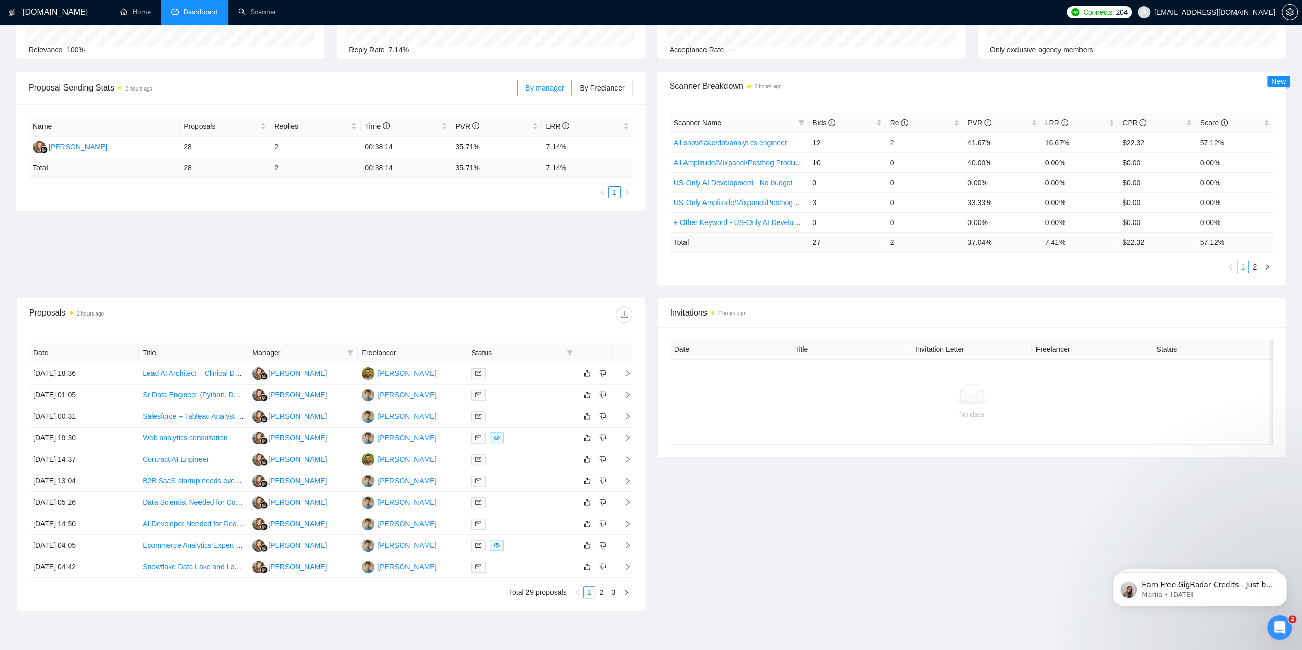 Image resolution: width=1302 pixels, height=650 pixels. Describe the element at coordinates (193, 353) in the screenshot. I see `th: Title` at that location.